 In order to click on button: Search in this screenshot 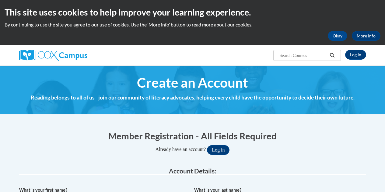, I will do `click(332, 55)`.